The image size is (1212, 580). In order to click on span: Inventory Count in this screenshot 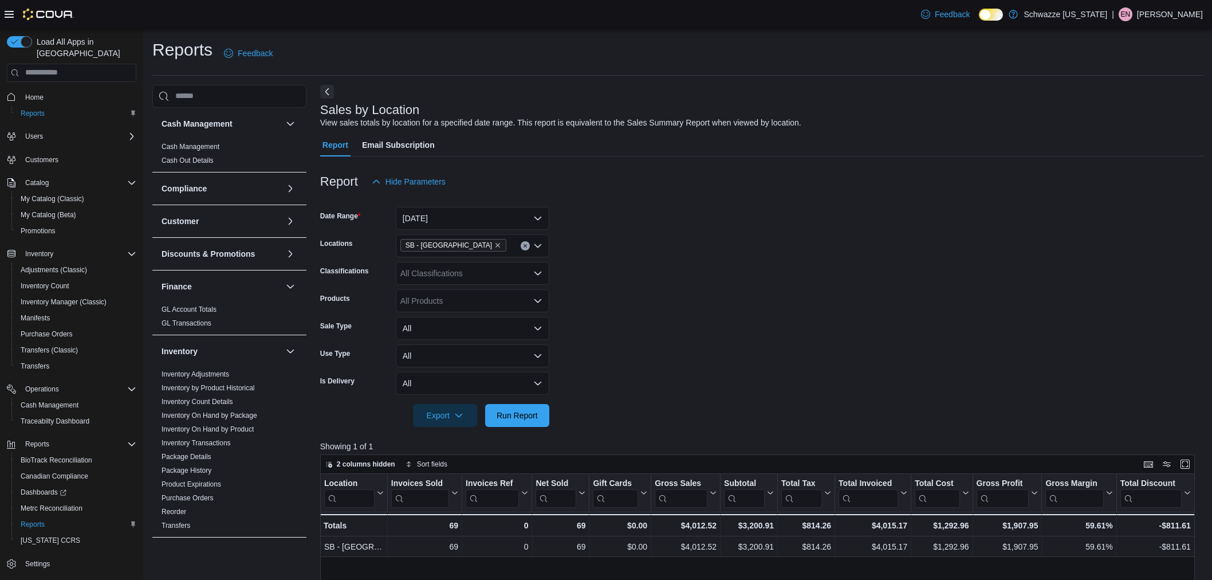, I will do `click(76, 286)`.